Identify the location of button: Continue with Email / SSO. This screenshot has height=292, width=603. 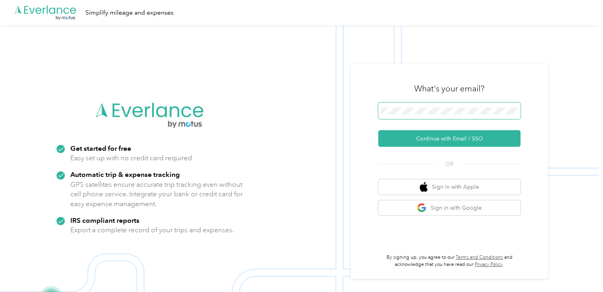
(449, 138).